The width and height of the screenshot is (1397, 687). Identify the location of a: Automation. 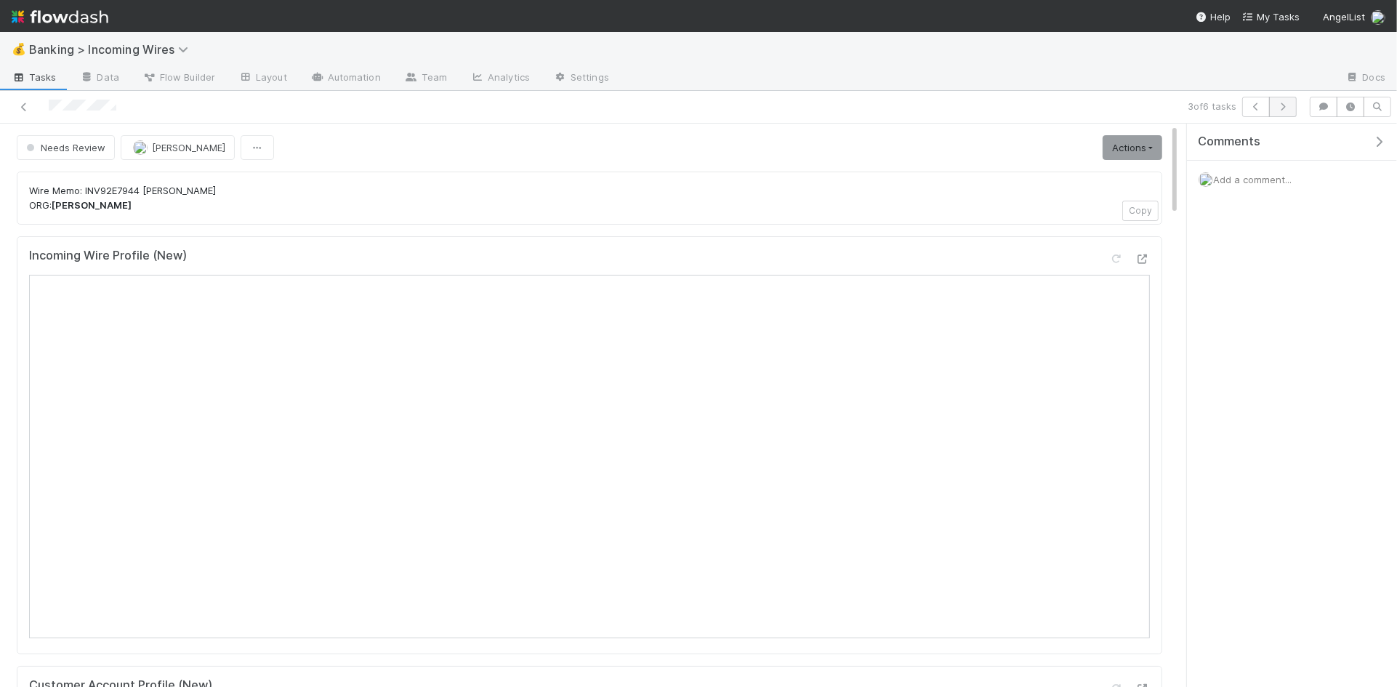
(345, 78).